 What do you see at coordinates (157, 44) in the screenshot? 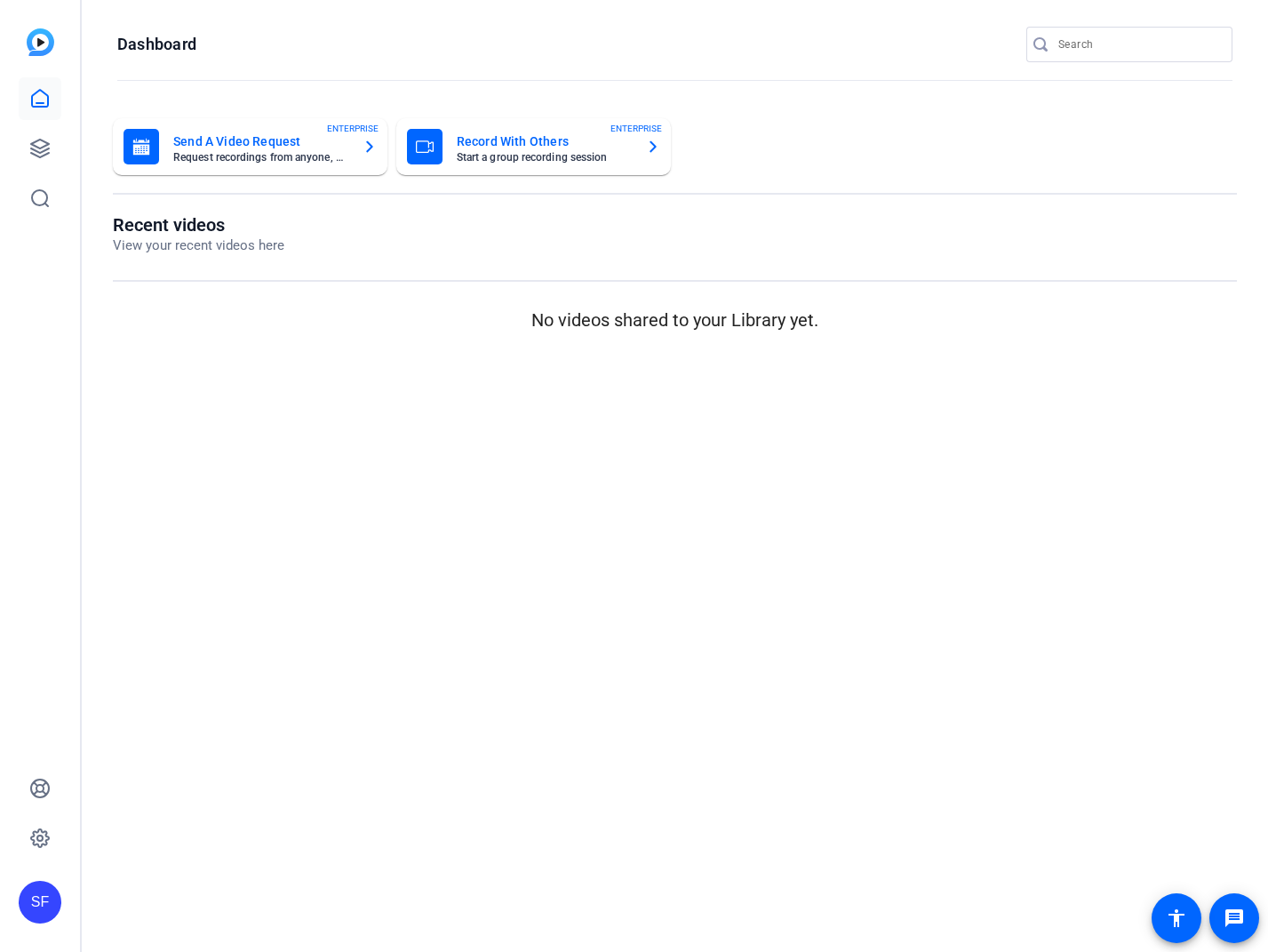
I see `h1: Dashboard` at bounding box center [157, 44].